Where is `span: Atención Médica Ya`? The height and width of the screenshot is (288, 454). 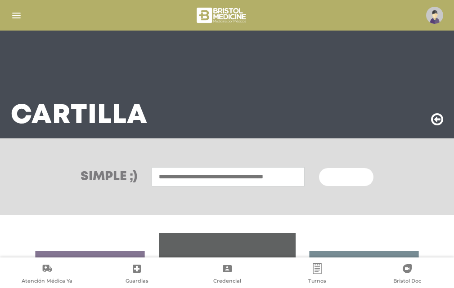 span: Atención Médica Ya is located at coordinates (47, 282).